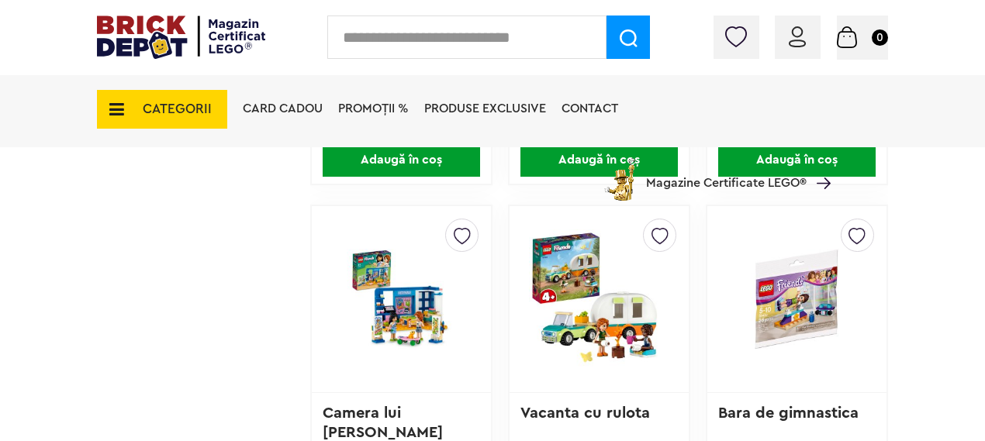  I want to click on span: PROMOȚII %, so click(373, 109).